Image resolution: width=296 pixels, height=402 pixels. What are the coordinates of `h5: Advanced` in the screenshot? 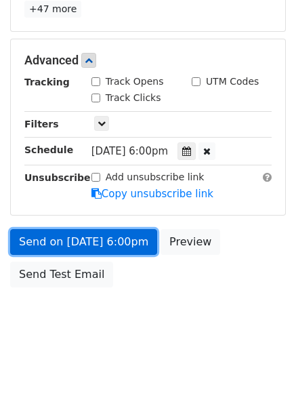 It's located at (148, 60).